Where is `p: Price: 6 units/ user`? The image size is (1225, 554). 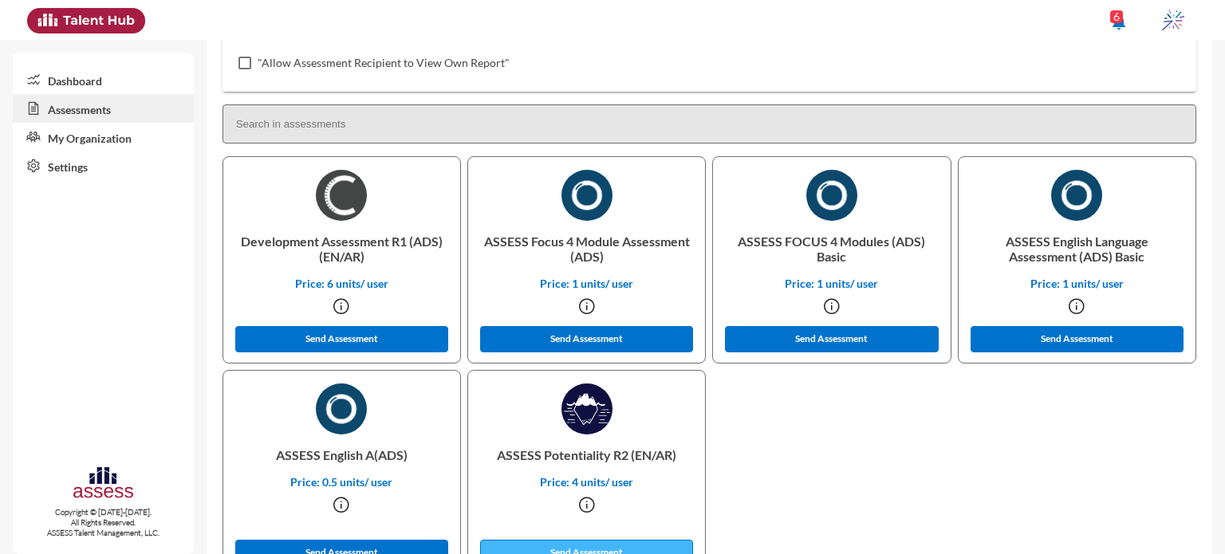 p: Price: 6 units/ user is located at coordinates (341, 283).